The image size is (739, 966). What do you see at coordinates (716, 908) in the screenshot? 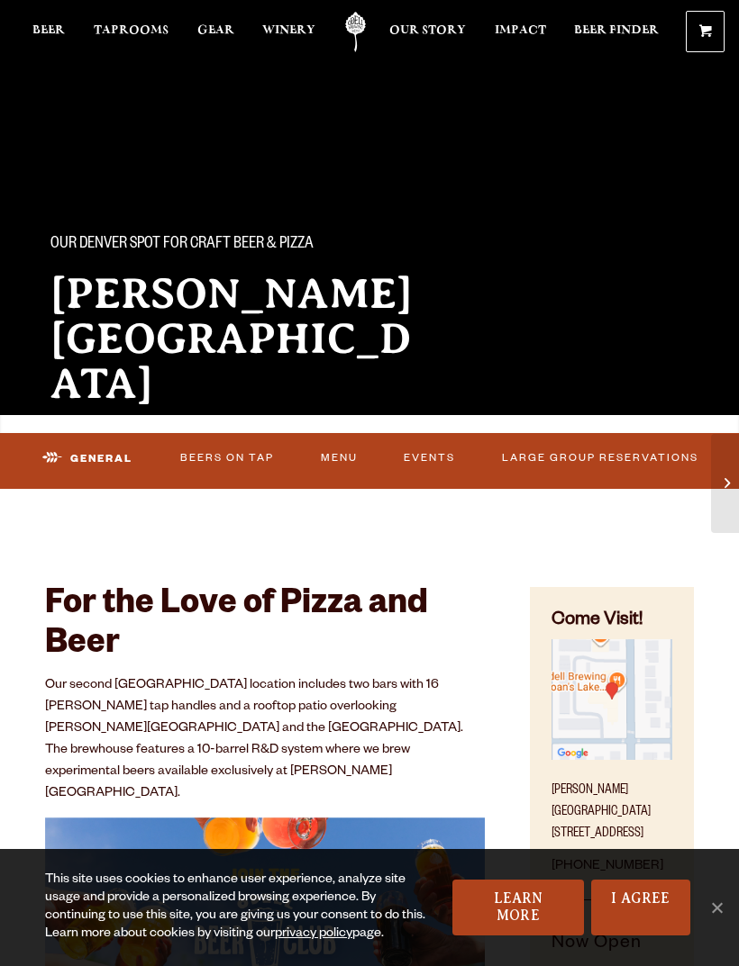
I see `span: No` at bounding box center [716, 908].